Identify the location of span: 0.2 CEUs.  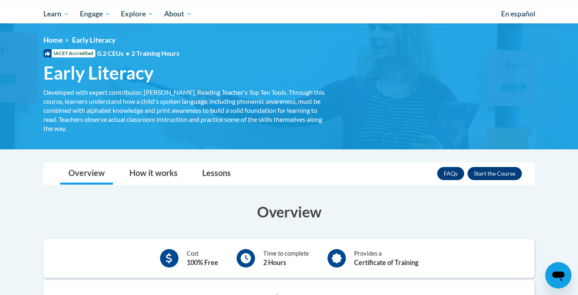
(138, 53).